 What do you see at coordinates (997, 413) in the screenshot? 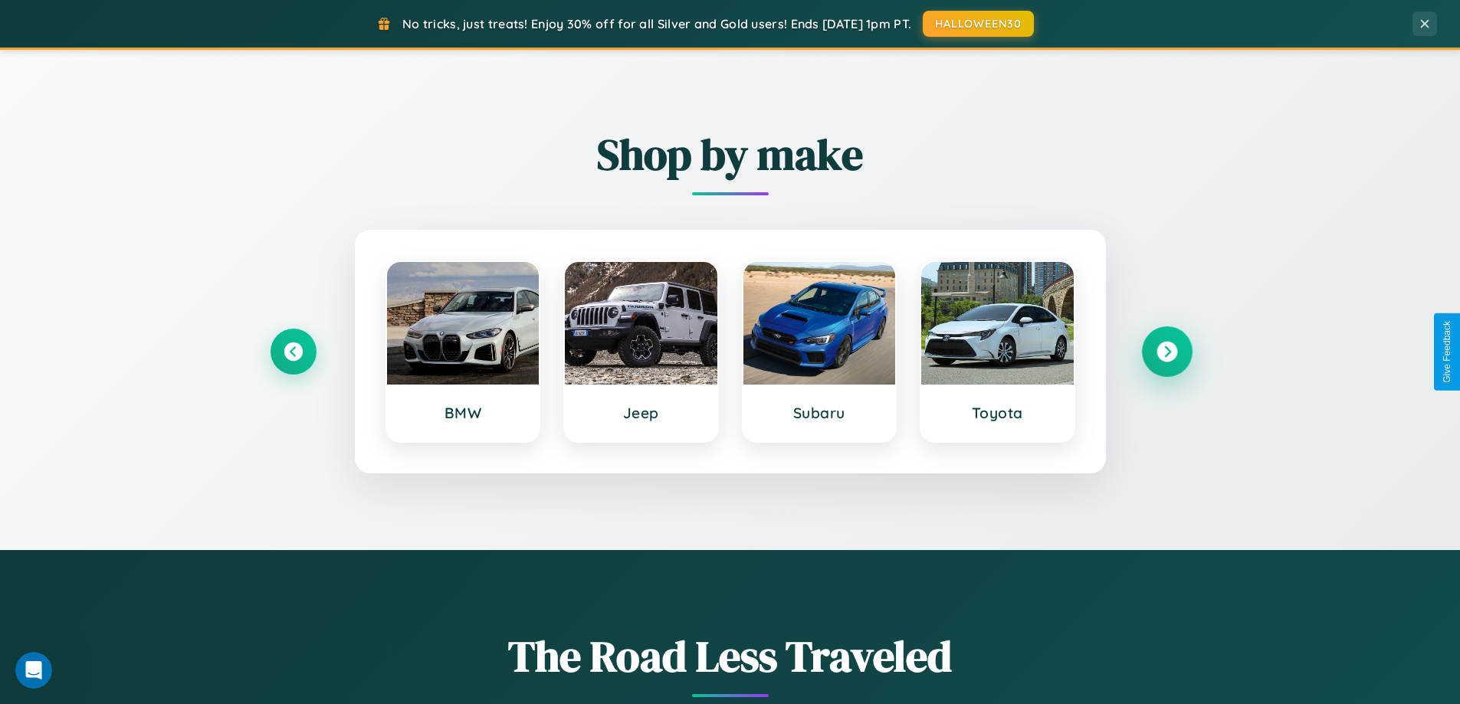
I see `h3: Toyota` at bounding box center [997, 413].